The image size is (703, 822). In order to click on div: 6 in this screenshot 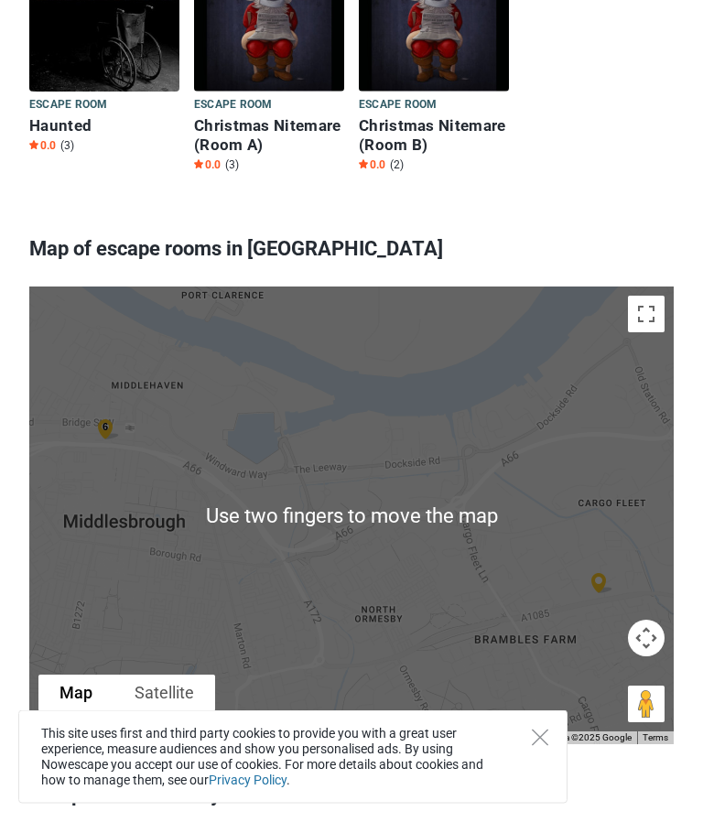, I will do `click(105, 427)`.